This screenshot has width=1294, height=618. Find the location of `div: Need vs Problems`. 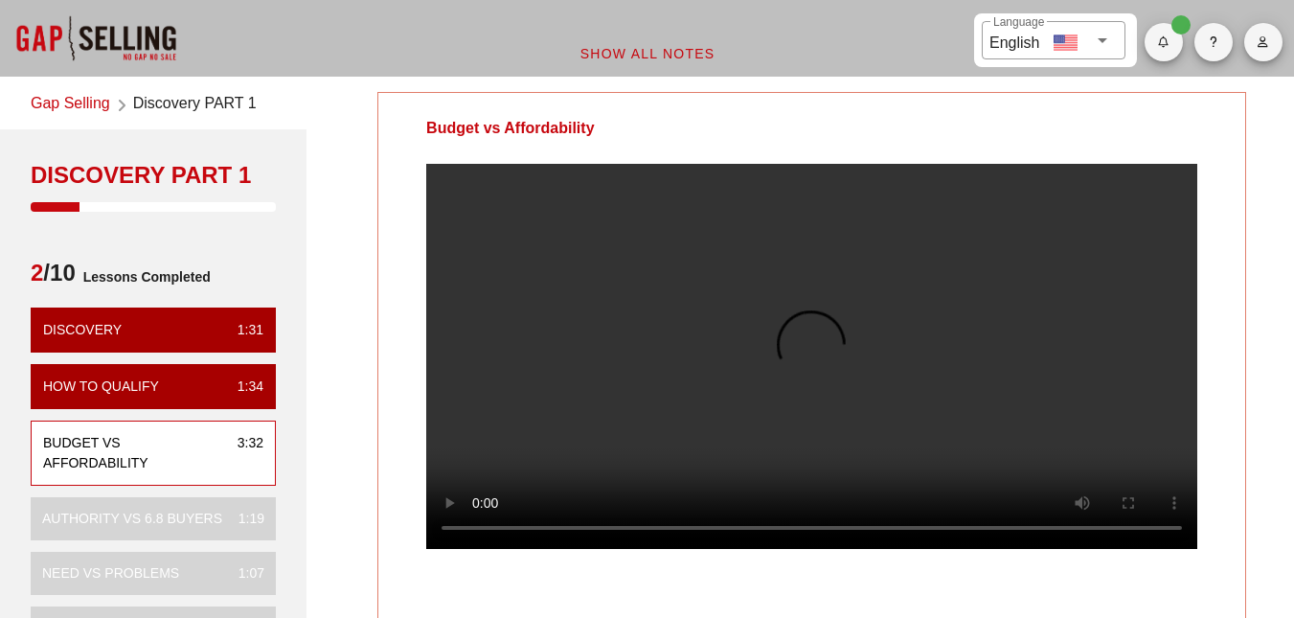

div: Need vs Problems is located at coordinates (110, 573).